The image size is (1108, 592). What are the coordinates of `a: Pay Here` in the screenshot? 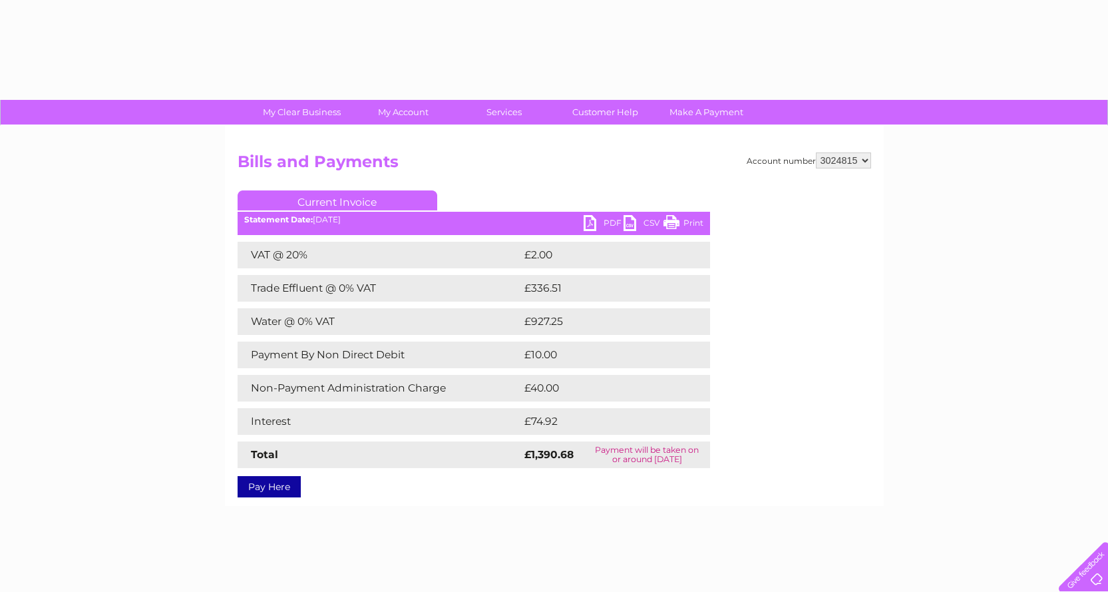 It's located at (269, 486).